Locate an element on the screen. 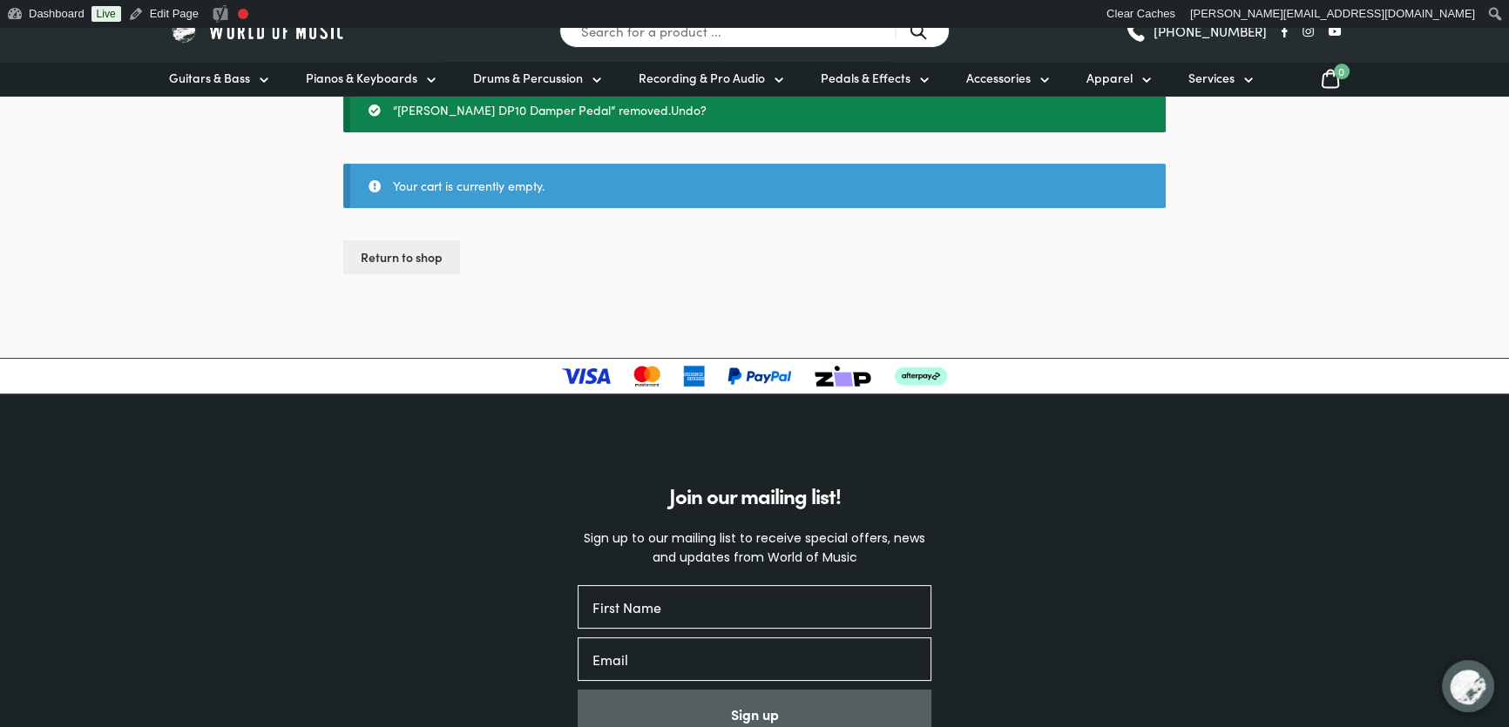 The width and height of the screenshot is (1509, 727). span: Services is located at coordinates (1211, 78).